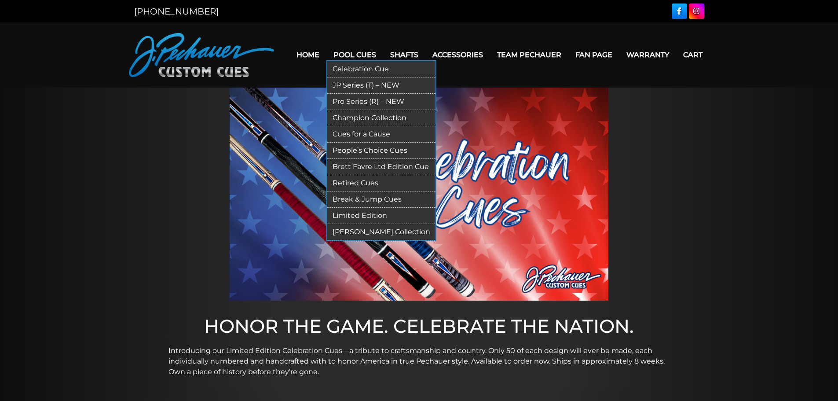 Image resolution: width=838 pixels, height=401 pixels. I want to click on a: Brett Favre Ltd Edition Cue, so click(381, 167).